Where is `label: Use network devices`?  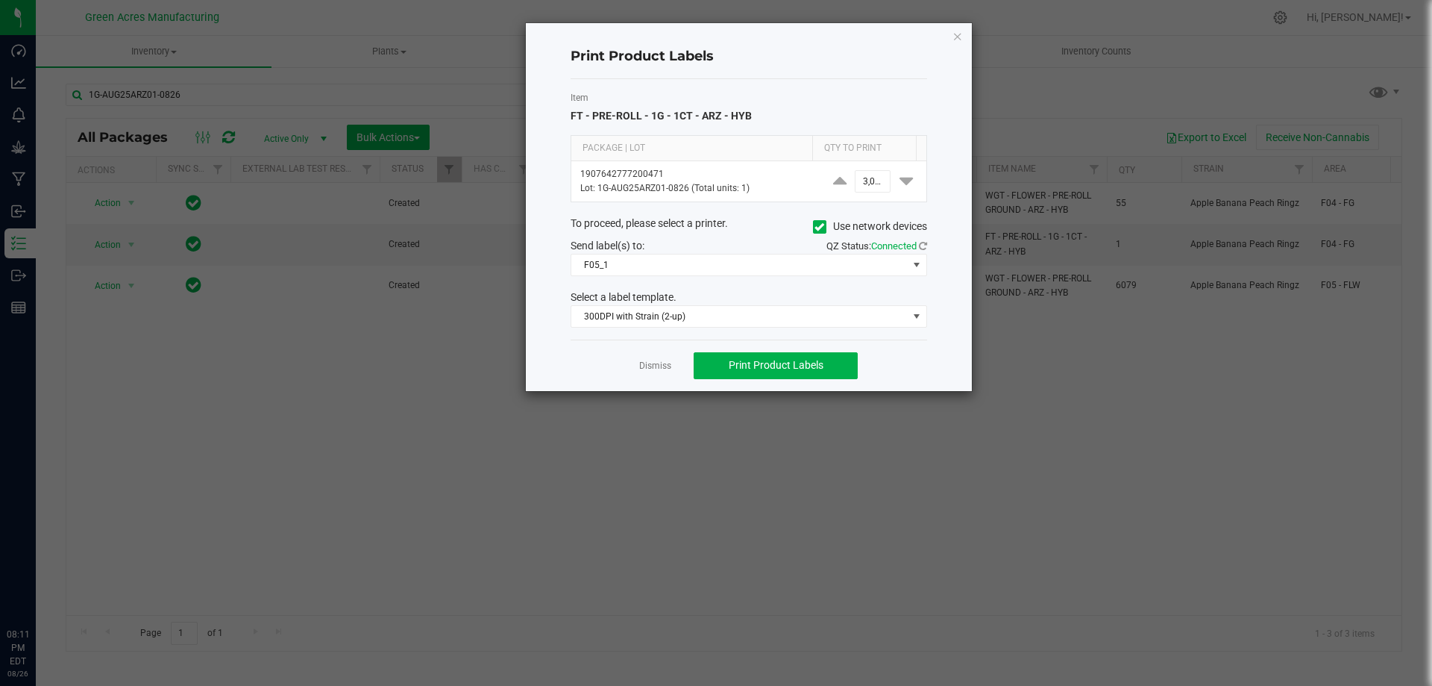 label: Use network devices is located at coordinates (870, 226).